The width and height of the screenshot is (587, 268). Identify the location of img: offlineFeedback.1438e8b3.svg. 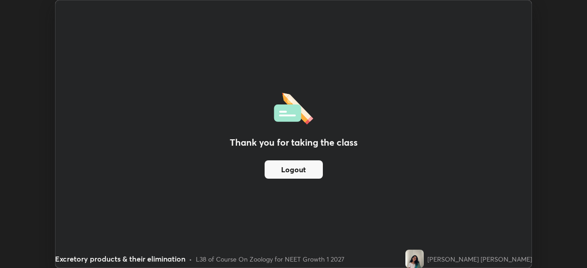
(293, 107).